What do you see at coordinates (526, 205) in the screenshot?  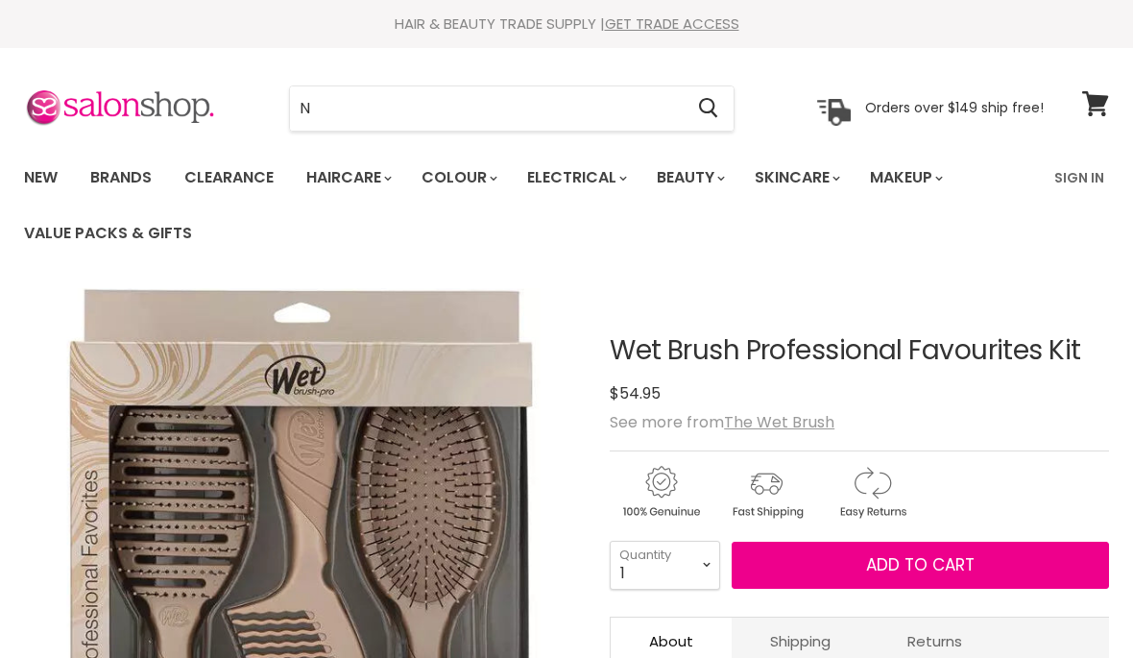 I see `ul: Main menu` at bounding box center [526, 205].